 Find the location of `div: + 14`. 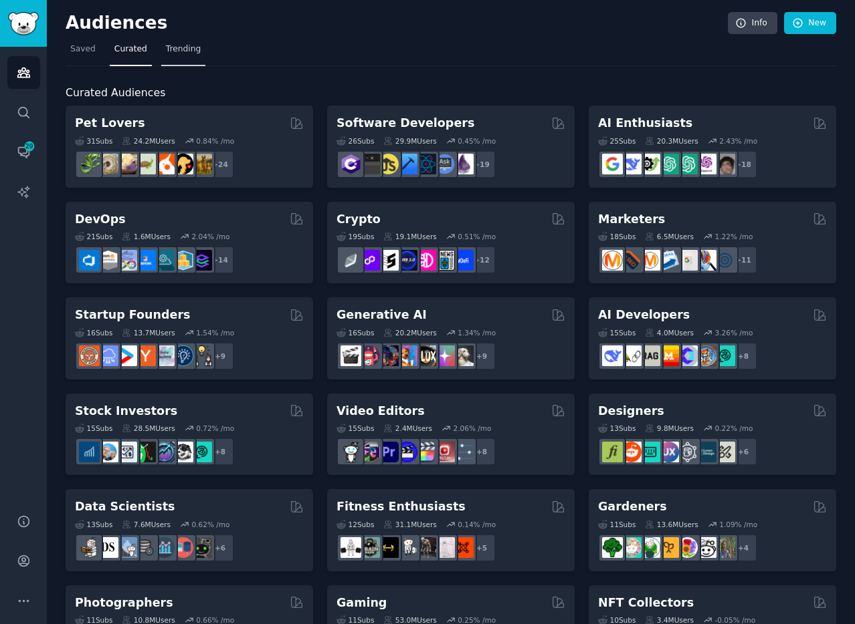

div: + 14 is located at coordinates (220, 260).